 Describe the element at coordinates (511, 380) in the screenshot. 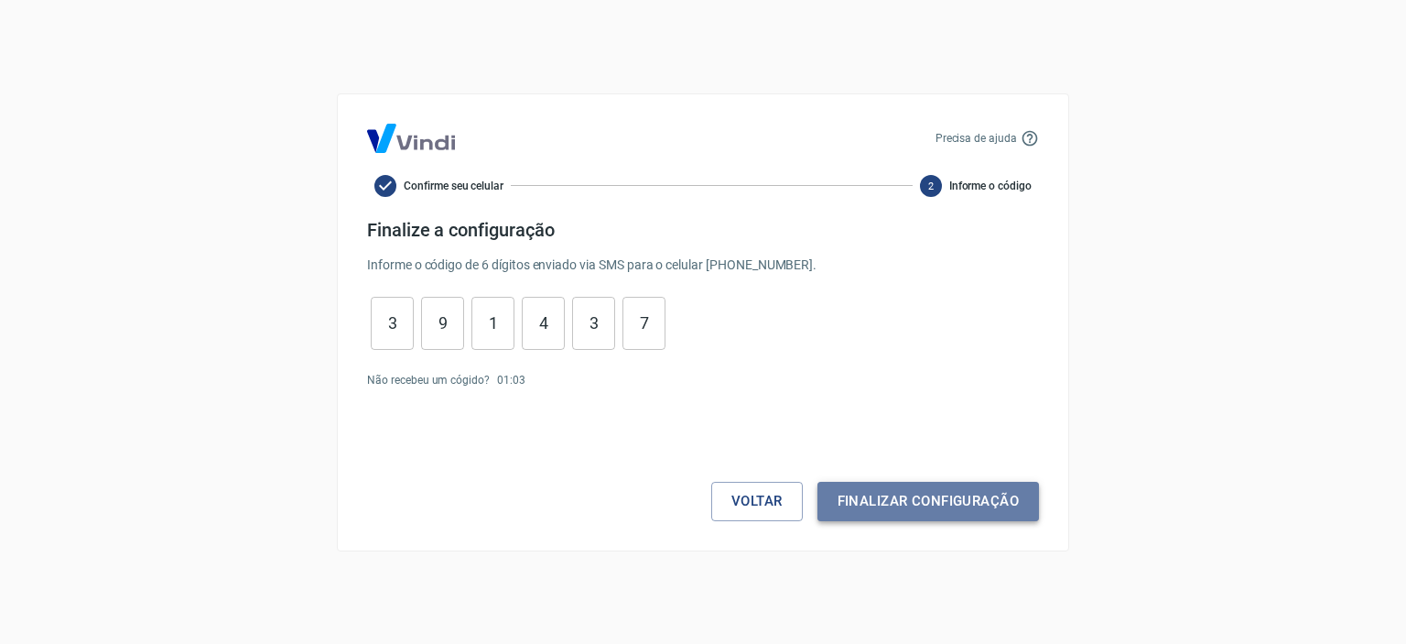

I see `p: 01 : 03` at that location.